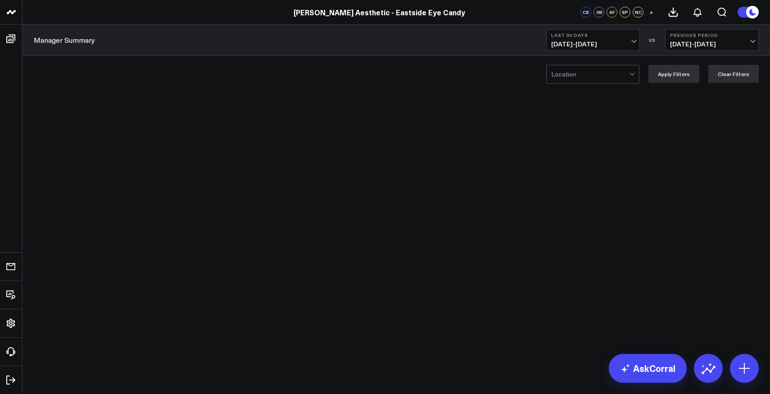  What do you see at coordinates (653, 40) in the screenshot?
I see `div: VS` at bounding box center [653, 40].